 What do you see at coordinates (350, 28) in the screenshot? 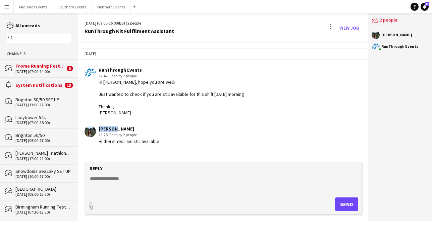
I see `a: View Job` at bounding box center [350, 28].